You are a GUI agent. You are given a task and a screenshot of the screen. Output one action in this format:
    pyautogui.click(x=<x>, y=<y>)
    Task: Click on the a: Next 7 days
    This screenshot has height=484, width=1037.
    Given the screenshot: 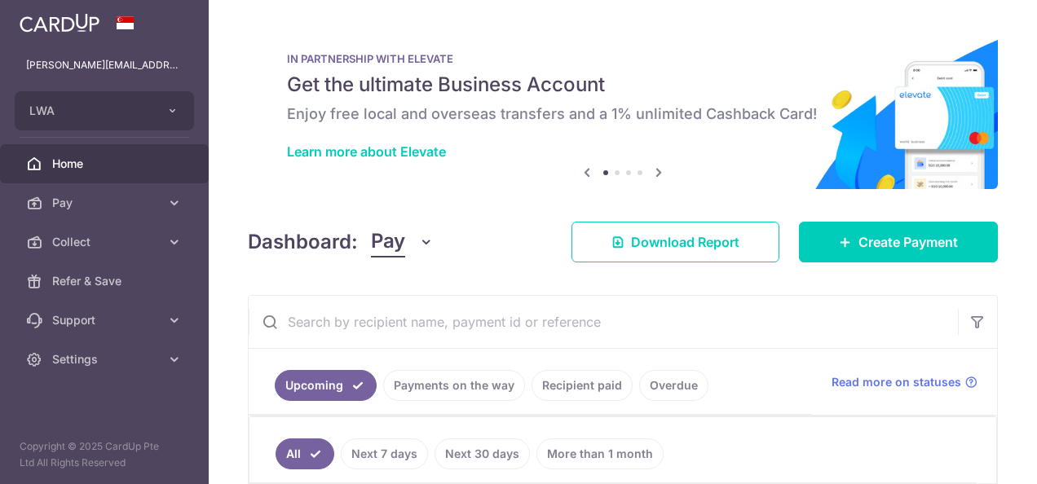 What is the action you would take?
    pyautogui.click(x=384, y=454)
    